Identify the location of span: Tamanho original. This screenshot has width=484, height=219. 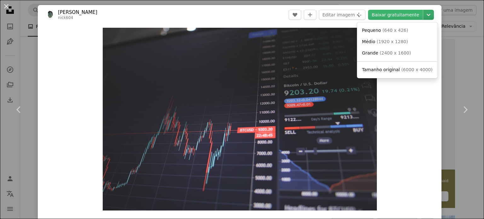
(381, 70).